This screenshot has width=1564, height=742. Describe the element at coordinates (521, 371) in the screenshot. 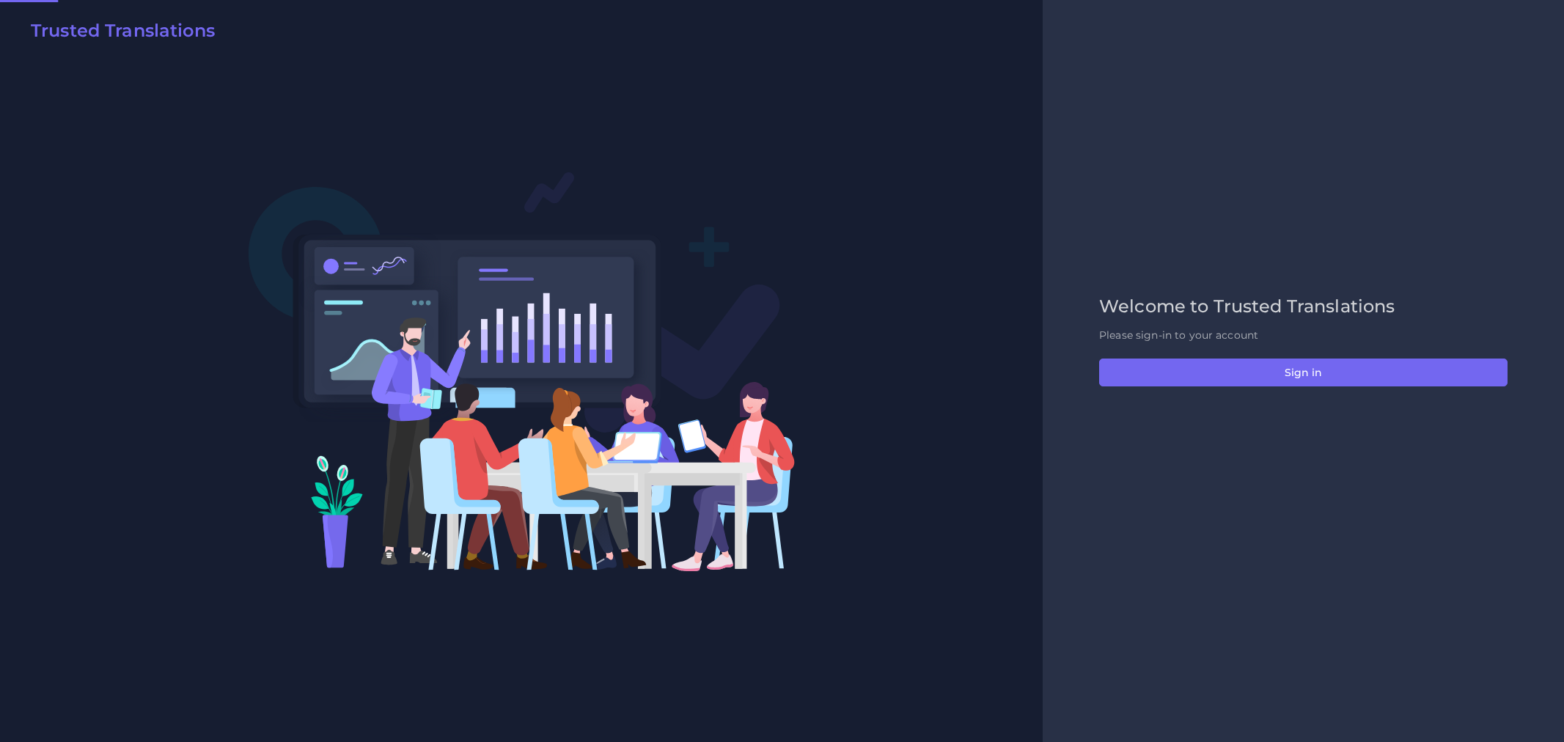

I see `img: Login V2` at that location.